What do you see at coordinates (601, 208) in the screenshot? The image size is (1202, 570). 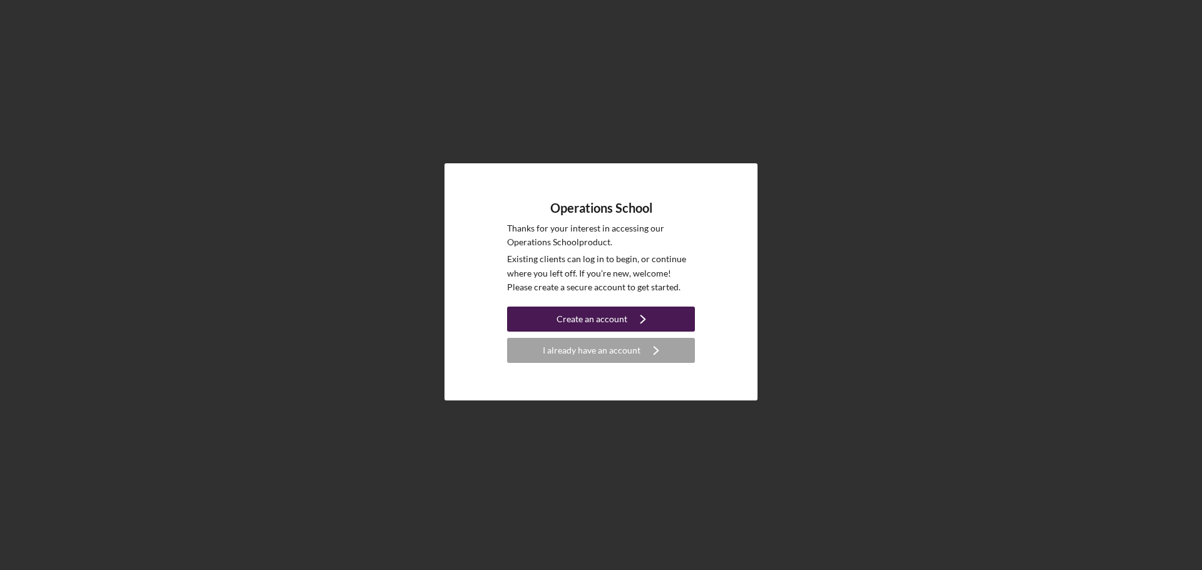 I see `h4: Operations School` at bounding box center [601, 208].